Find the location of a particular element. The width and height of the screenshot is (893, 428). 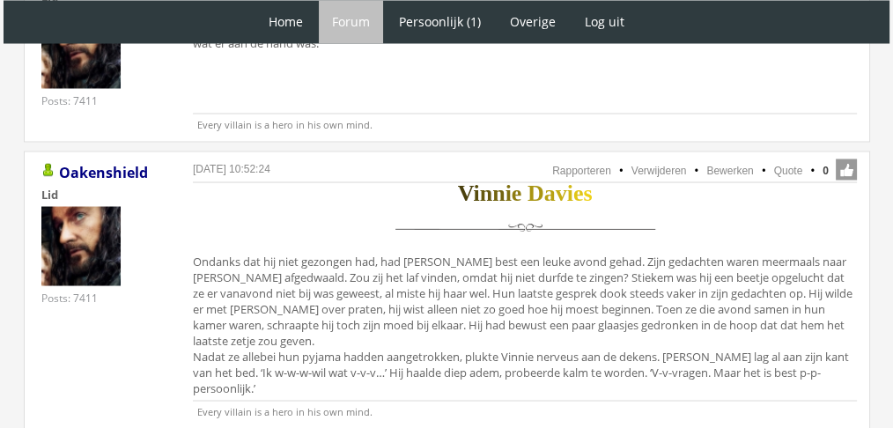

img: Gebruiker is online is located at coordinates (48, 170).